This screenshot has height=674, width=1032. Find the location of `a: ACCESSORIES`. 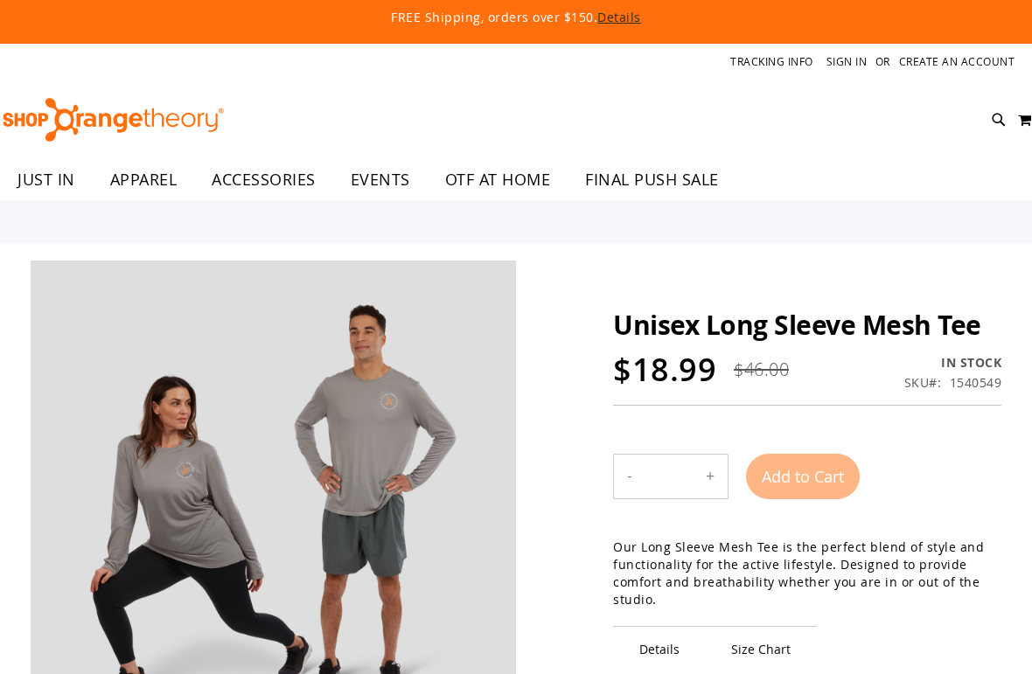

a: ACCESSORIES is located at coordinates (263, 180).